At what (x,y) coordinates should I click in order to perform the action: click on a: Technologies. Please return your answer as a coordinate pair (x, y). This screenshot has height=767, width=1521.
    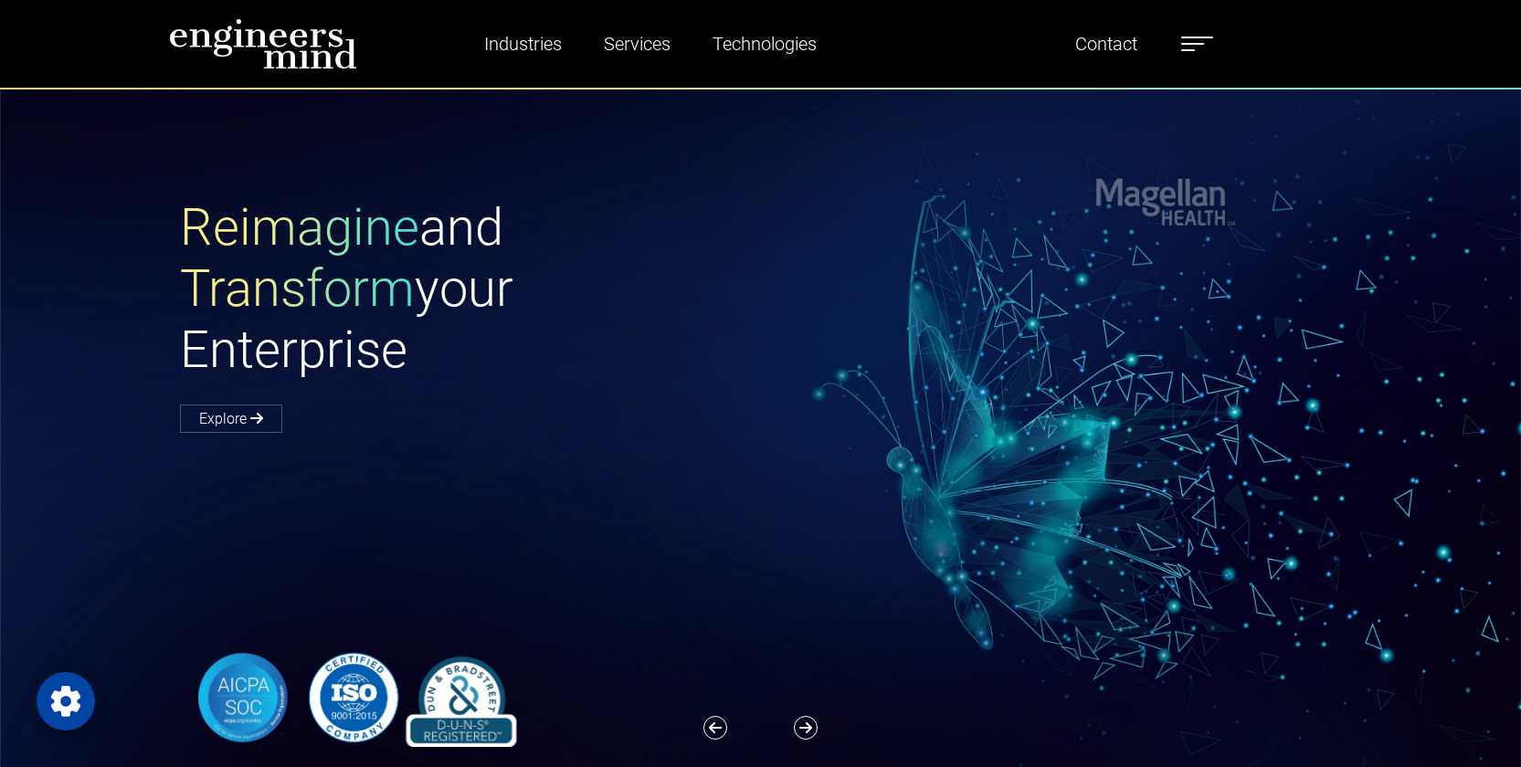
    Looking at the image, I should click on (765, 44).